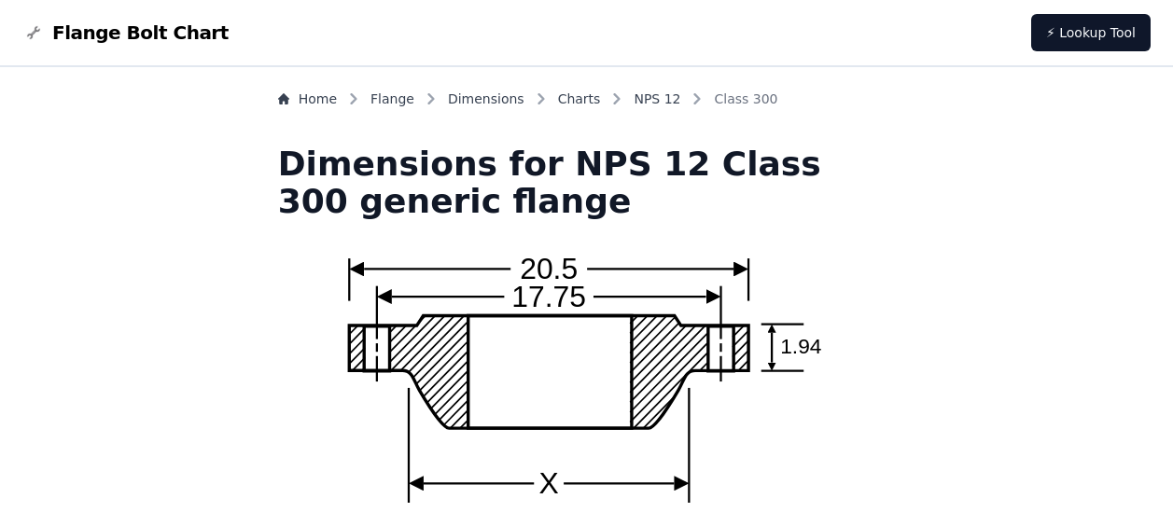  Describe the element at coordinates (549, 483) in the screenshot. I see `text: X` at that location.